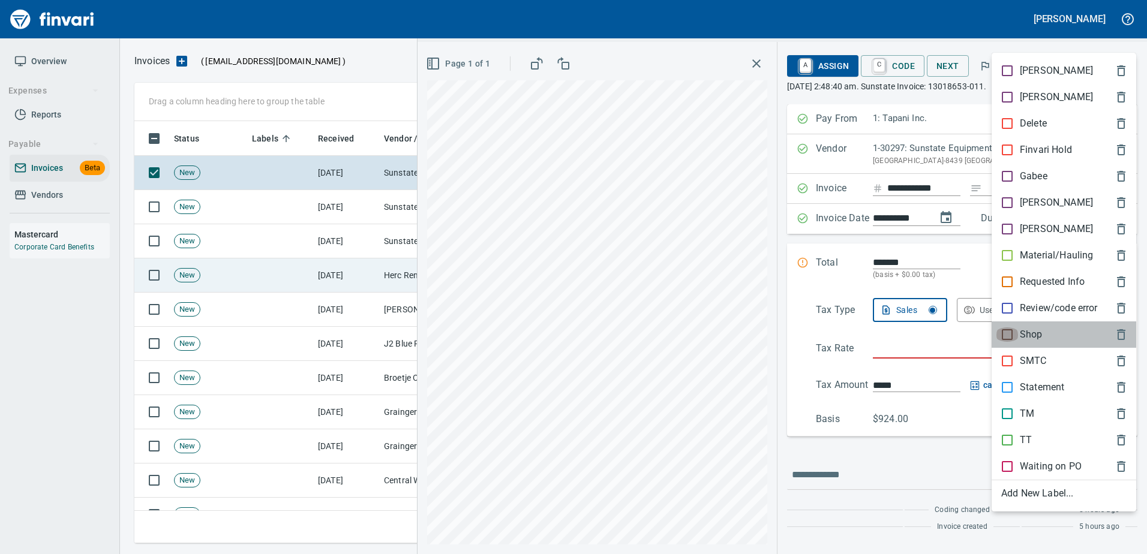 This screenshot has height=554, width=1147. Describe the element at coordinates (1046, 150) in the screenshot. I see `p: Finvari Hold` at that location.